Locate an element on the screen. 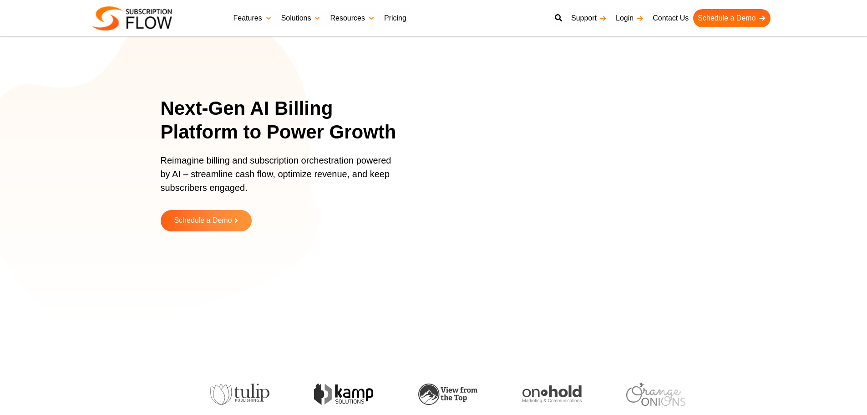 This screenshot has width=867, height=415. img: Subscriptionflow is located at coordinates (132, 18).